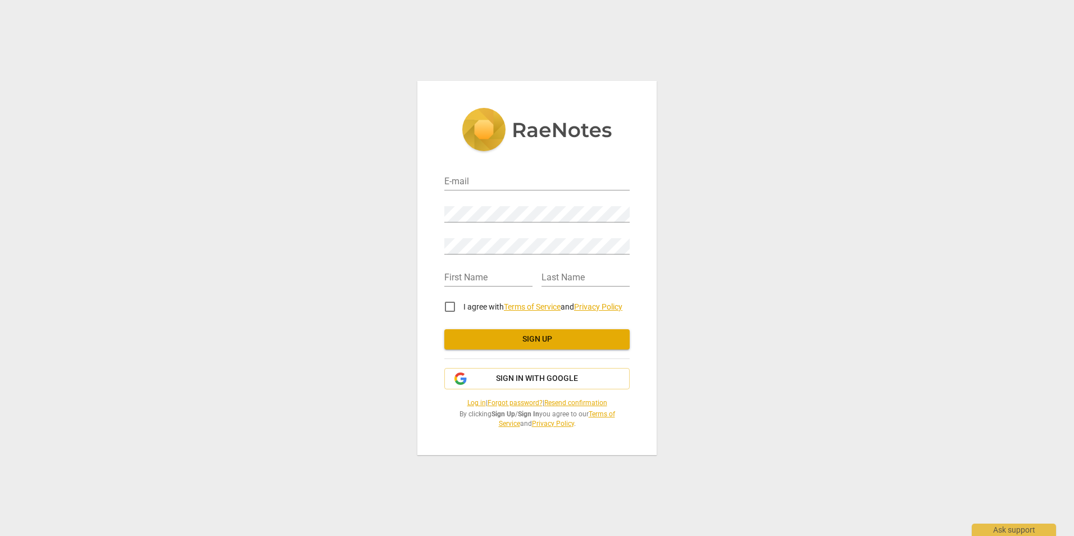 The width and height of the screenshot is (1074, 536). What do you see at coordinates (503, 414) in the screenshot?
I see `b: Sign Up` at bounding box center [503, 414].